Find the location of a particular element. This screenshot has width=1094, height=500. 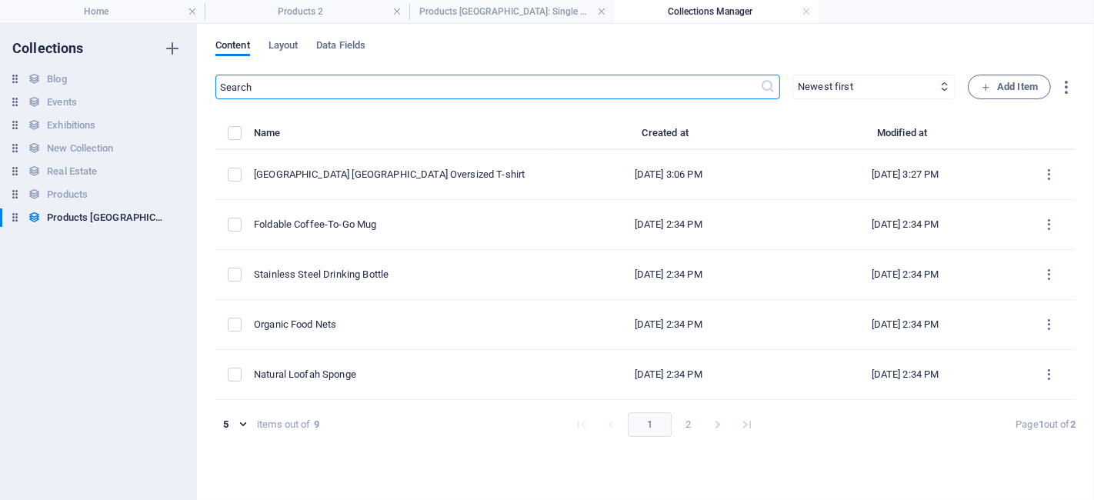

th: Modified at is located at coordinates (905, 137).